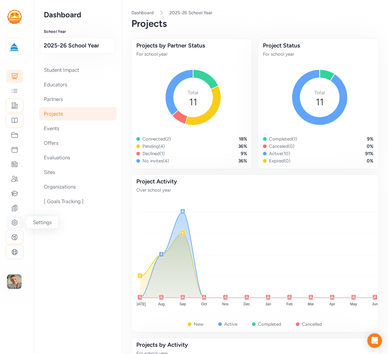 This screenshot has width=388, height=354. I want to click on div: Canceled ( 0 ), so click(281, 146).